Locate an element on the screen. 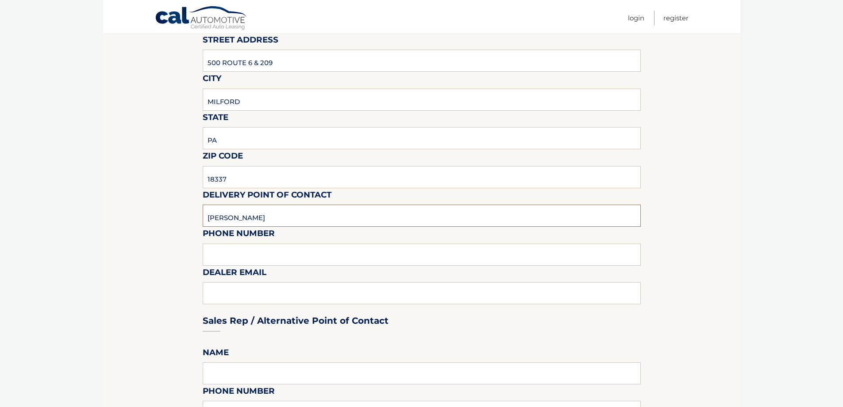  a: Cal Automotive is located at coordinates (201, 19).